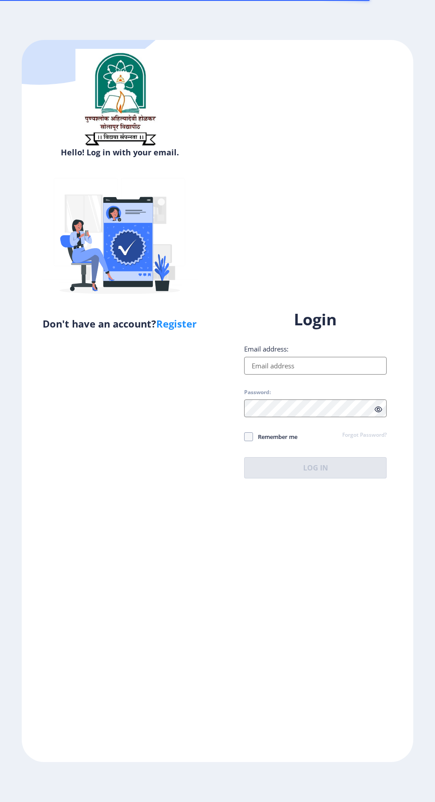 The image size is (435, 802). What do you see at coordinates (176, 324) in the screenshot?
I see `a: Register` at bounding box center [176, 324].